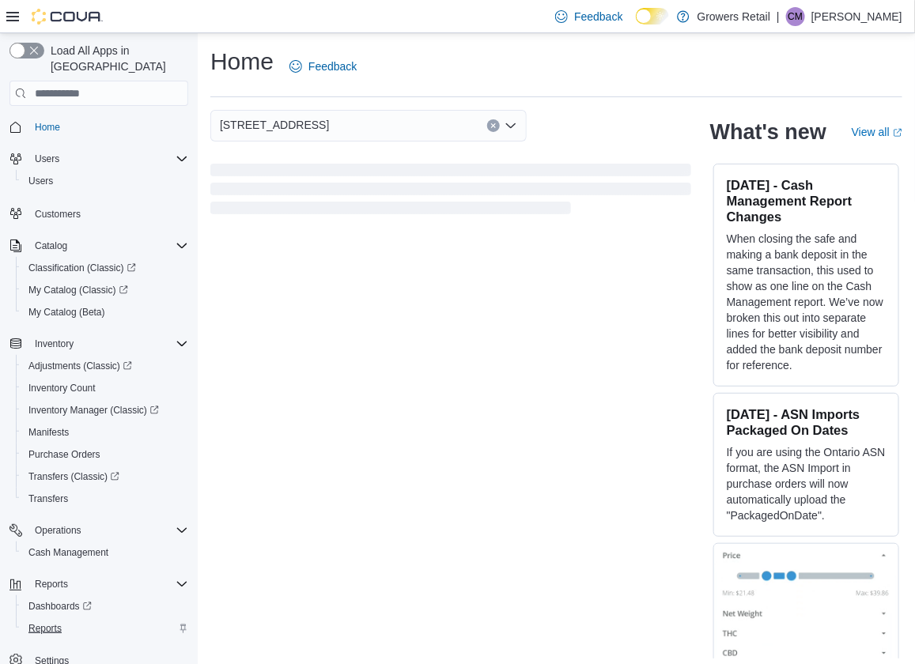 The width and height of the screenshot is (915, 664). Describe the element at coordinates (45, 629) in the screenshot. I see `a: Reports` at that location.